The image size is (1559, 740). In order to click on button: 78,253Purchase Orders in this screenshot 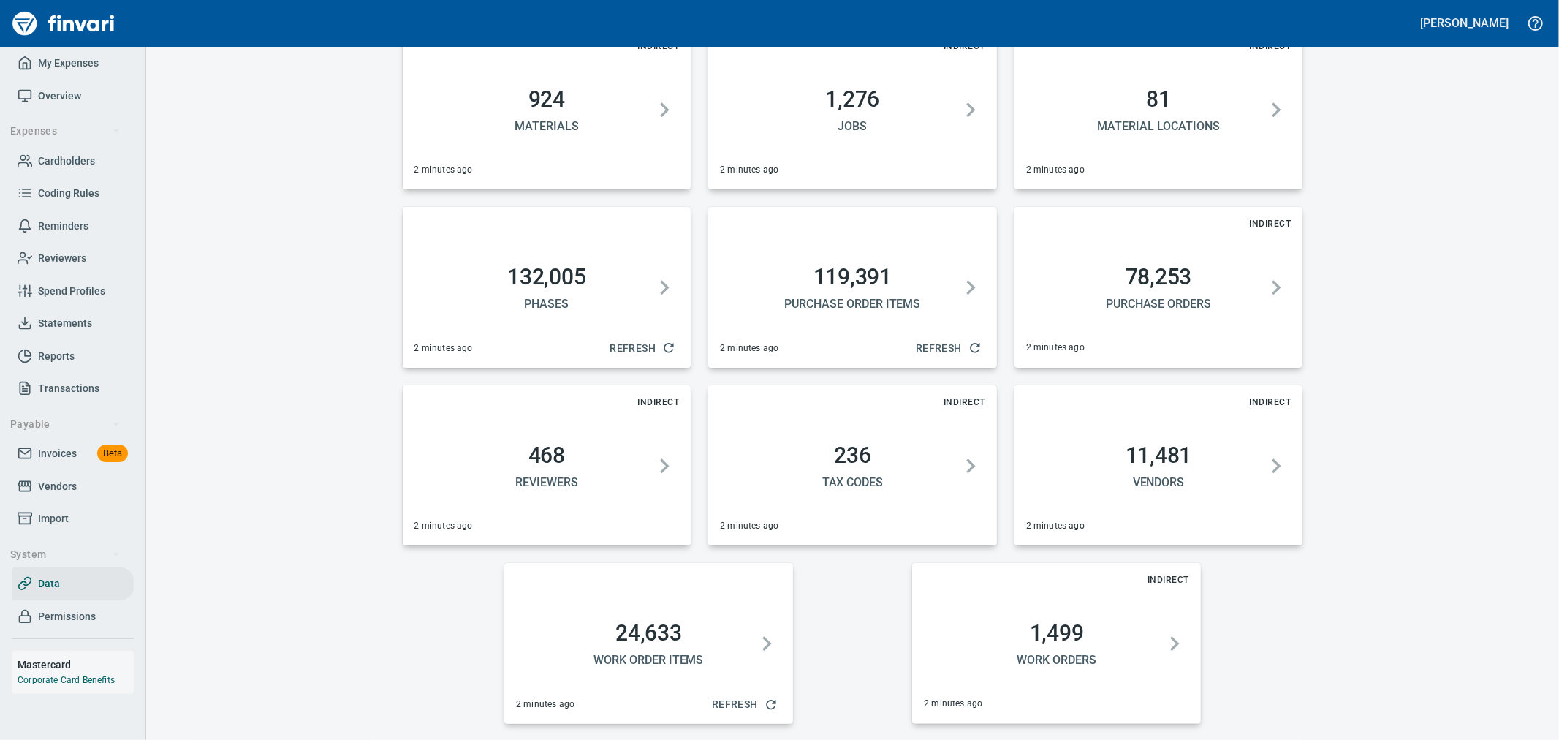, I will do `click(1159, 287)`.